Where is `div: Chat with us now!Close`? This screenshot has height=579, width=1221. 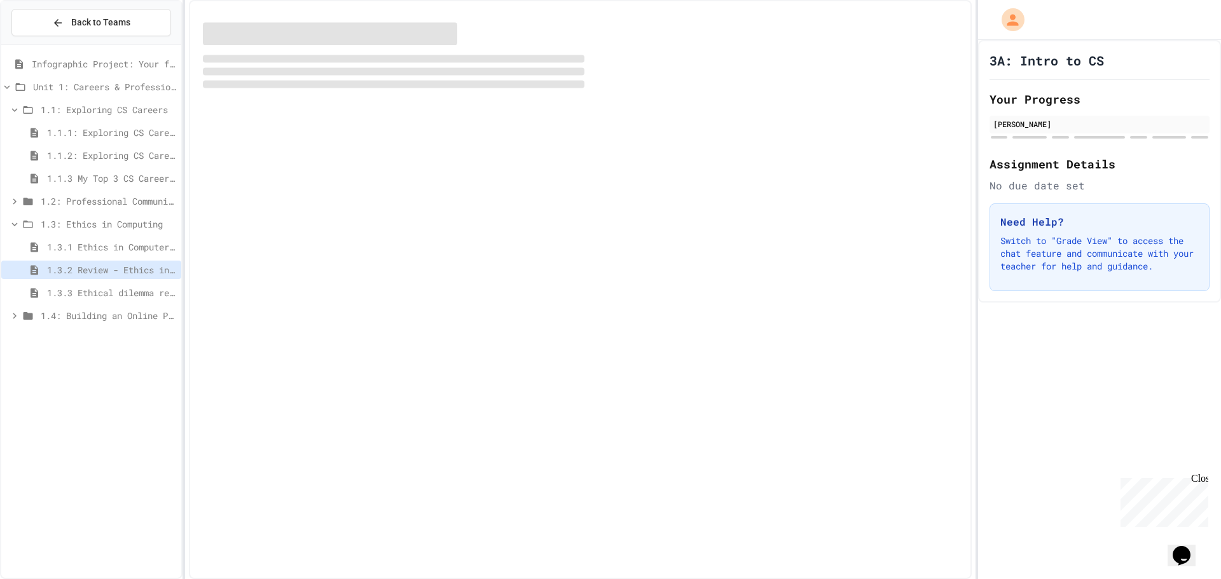 div: Chat with us now!Close is located at coordinates (46, 43).